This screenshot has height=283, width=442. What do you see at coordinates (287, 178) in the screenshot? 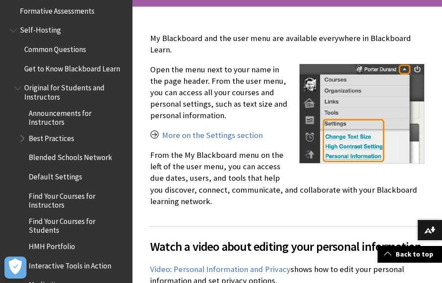
I see `p: From the My Blackboard menu on the left of the user menu, you can access due dates, users, and to...` at bounding box center [287, 178].